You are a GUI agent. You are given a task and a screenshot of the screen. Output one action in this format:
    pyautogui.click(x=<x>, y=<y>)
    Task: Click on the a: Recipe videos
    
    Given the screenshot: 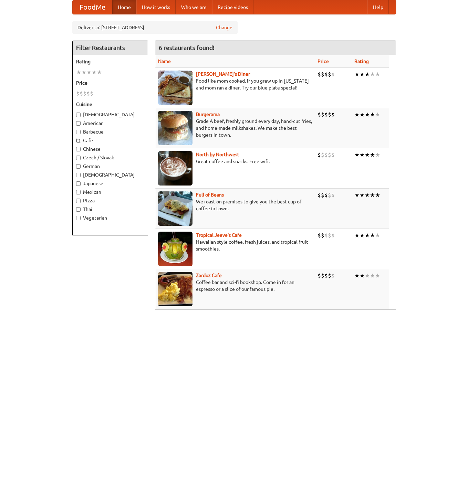 What is the action you would take?
    pyautogui.click(x=233, y=7)
    